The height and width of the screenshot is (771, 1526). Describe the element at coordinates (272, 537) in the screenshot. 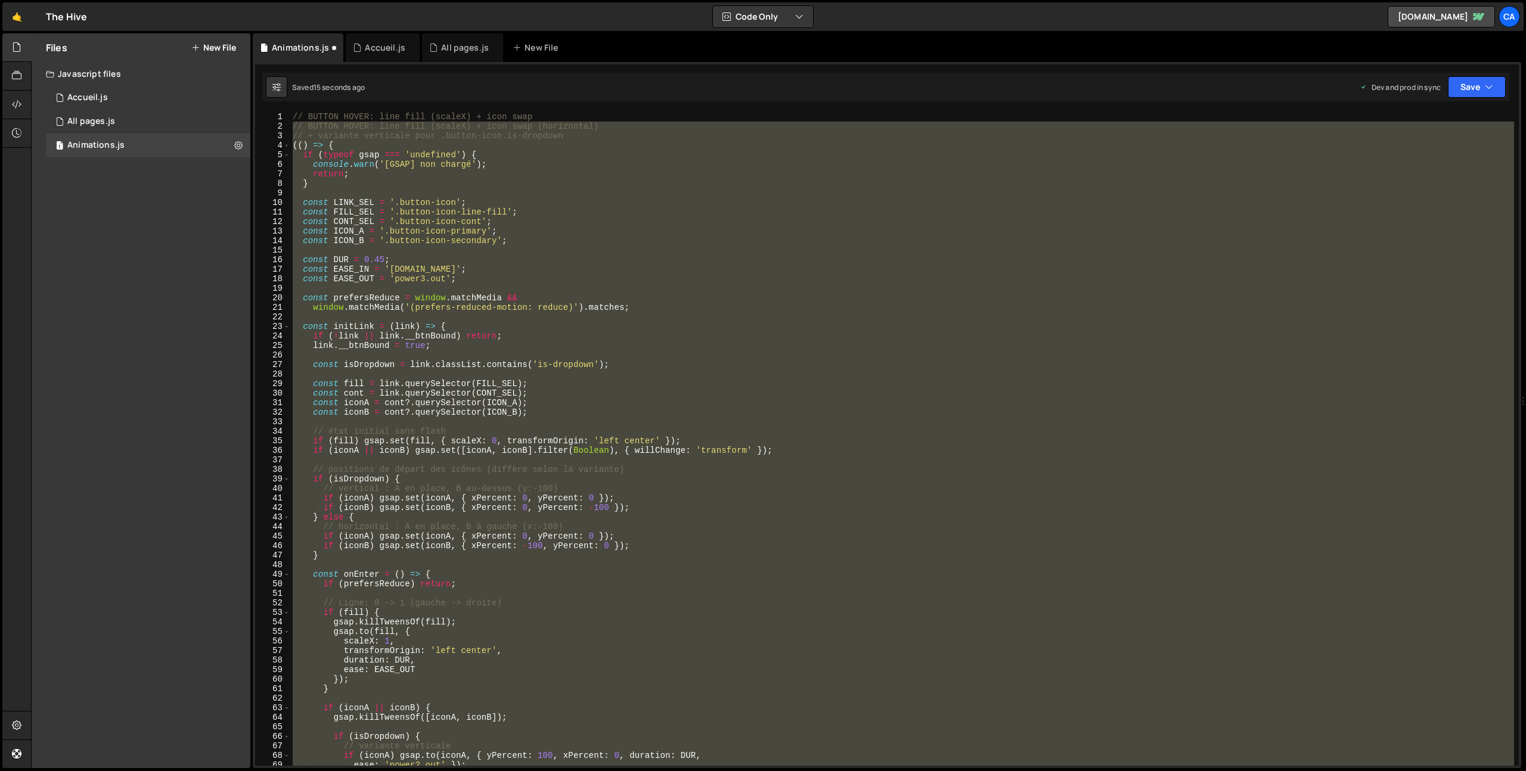

I see `div: 45` at that location.